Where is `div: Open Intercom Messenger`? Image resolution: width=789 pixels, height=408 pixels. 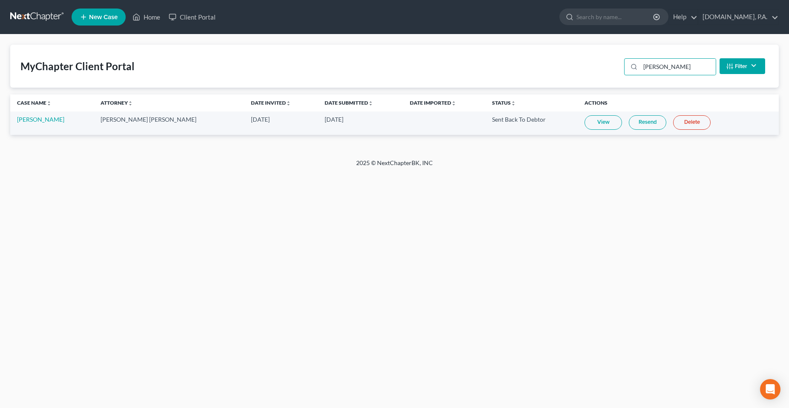
div: Open Intercom Messenger is located at coordinates (770, 390).